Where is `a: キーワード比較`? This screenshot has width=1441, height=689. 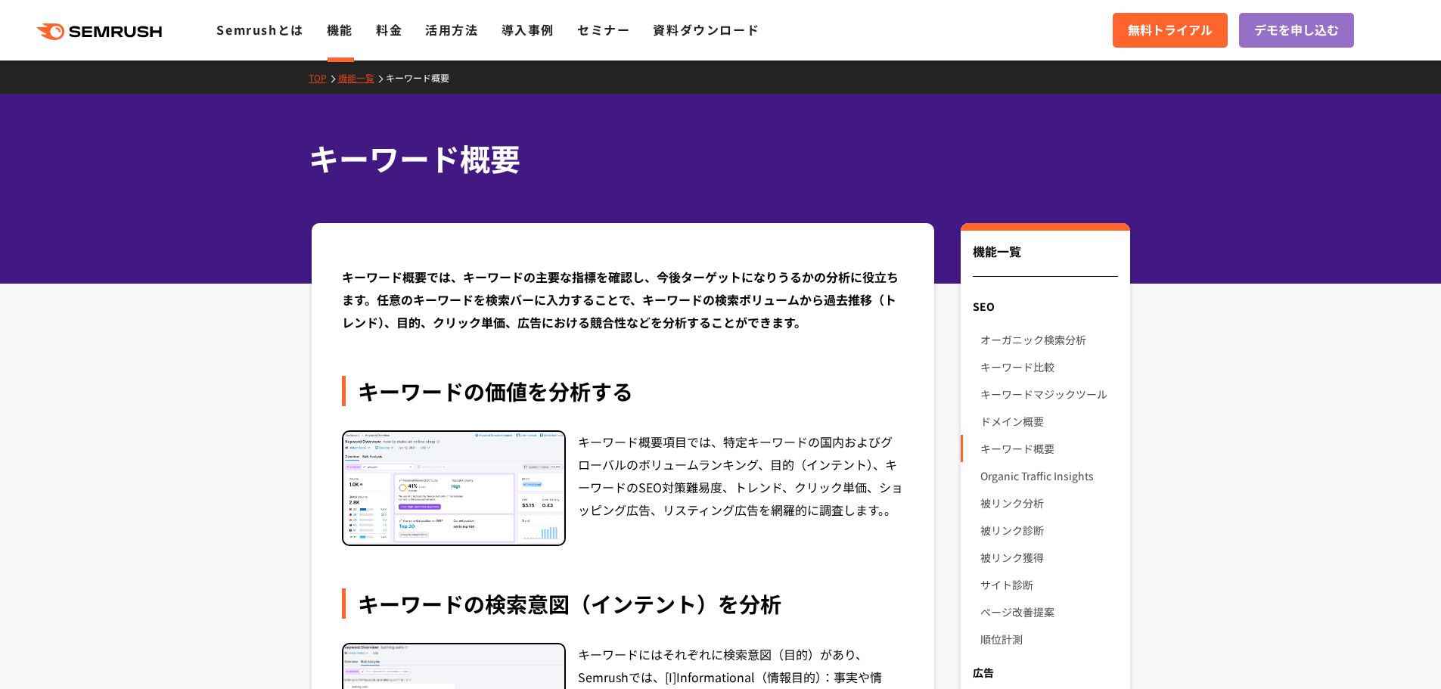 a: キーワード比較 is located at coordinates (1049, 367).